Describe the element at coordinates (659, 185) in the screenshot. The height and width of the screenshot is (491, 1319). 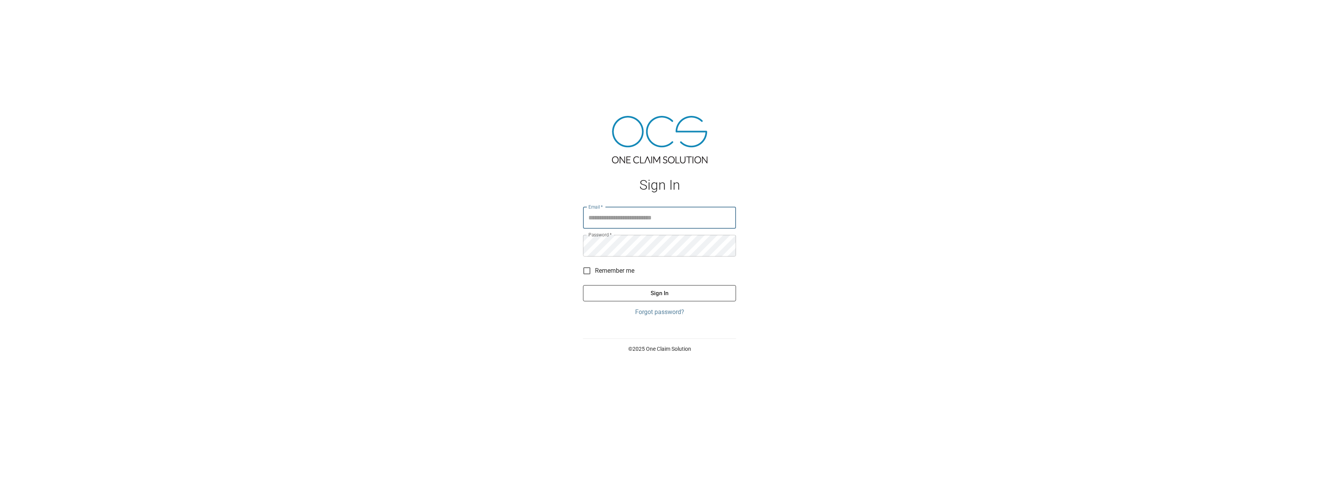
I see `h1: Sign In` at that location.